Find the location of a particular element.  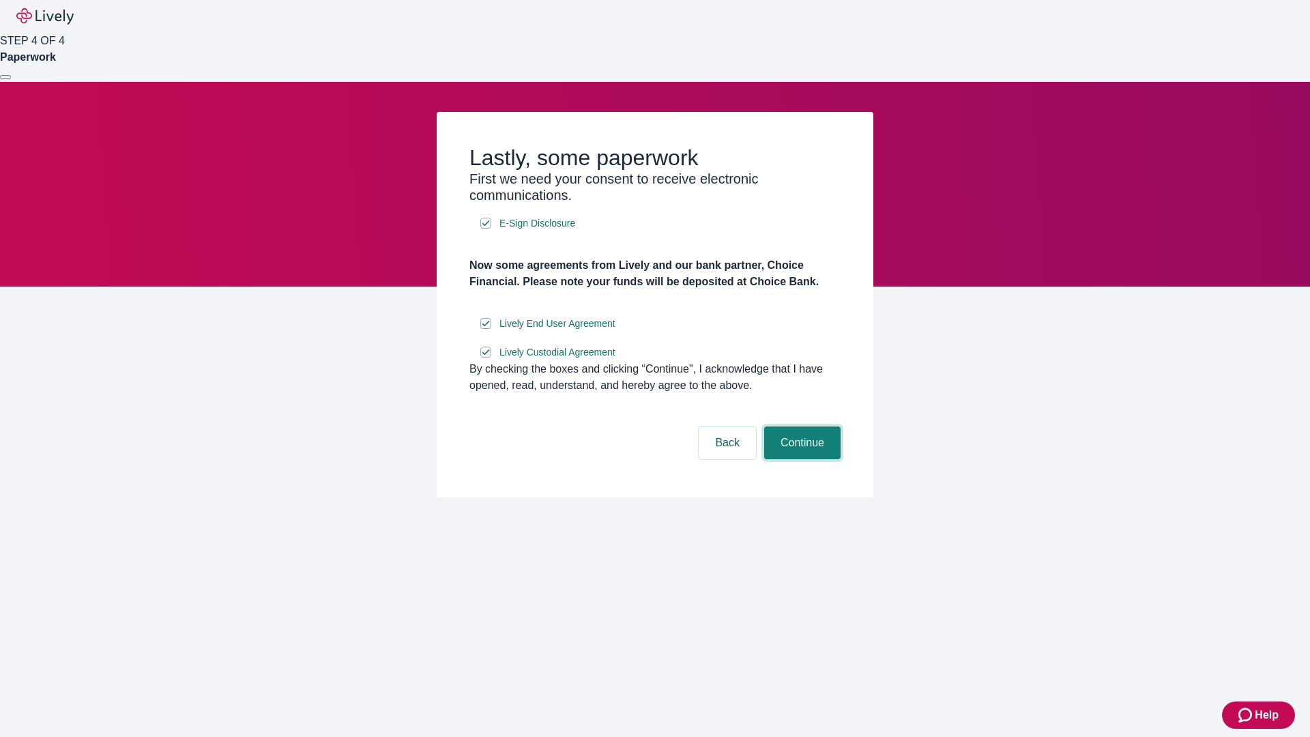

h3: First we need your consent to receive electronic communications. is located at coordinates (655, 187).